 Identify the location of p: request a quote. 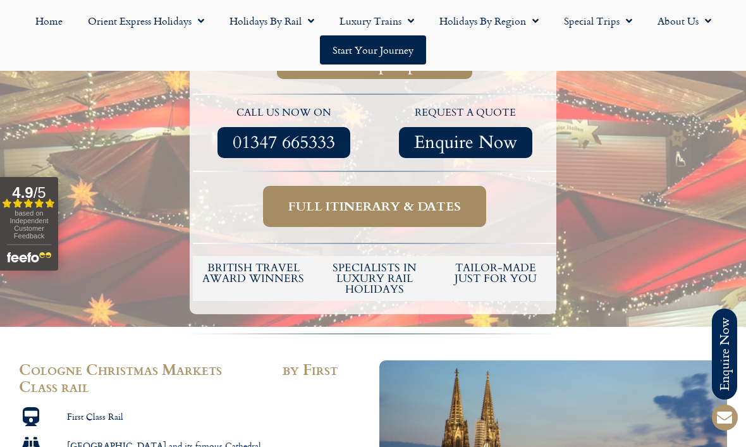
(466, 113).